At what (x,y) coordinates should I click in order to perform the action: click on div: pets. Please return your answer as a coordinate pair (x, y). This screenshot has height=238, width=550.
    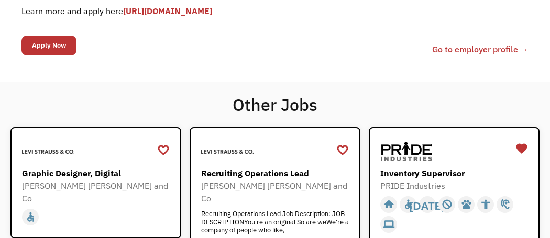
    Looking at the image, I should click on (466, 205).